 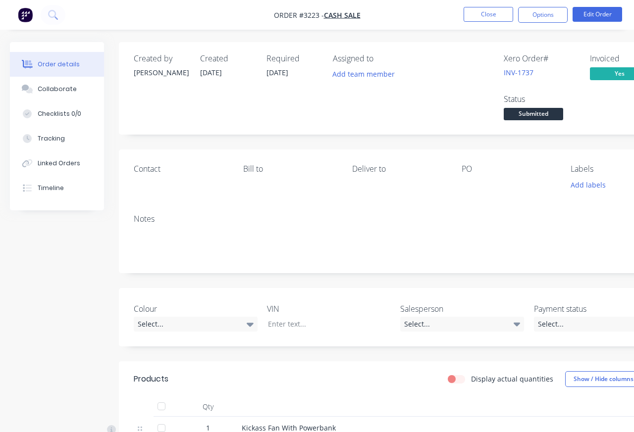 I want to click on button: Edit Order, so click(x=597, y=14).